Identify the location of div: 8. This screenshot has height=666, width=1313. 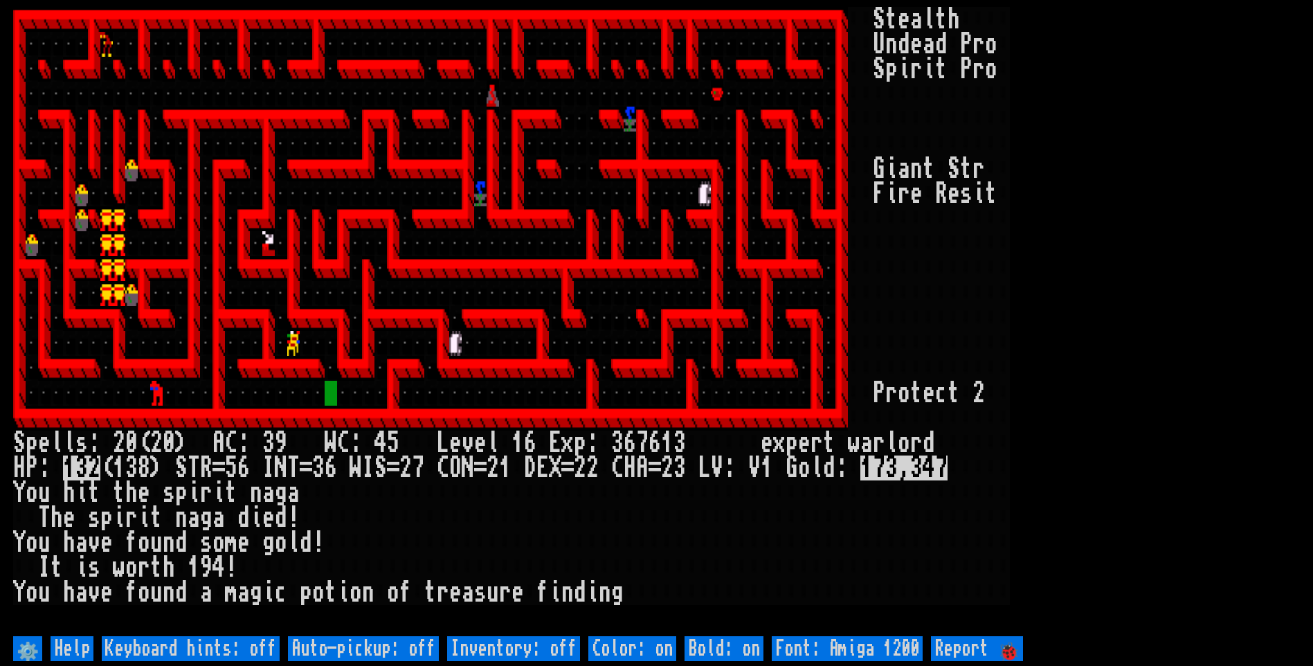
(144, 468).